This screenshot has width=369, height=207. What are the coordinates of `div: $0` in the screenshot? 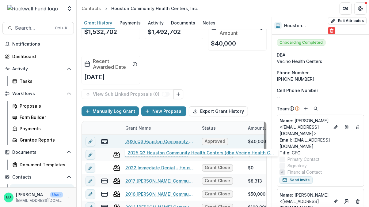 It's located at (250, 168).